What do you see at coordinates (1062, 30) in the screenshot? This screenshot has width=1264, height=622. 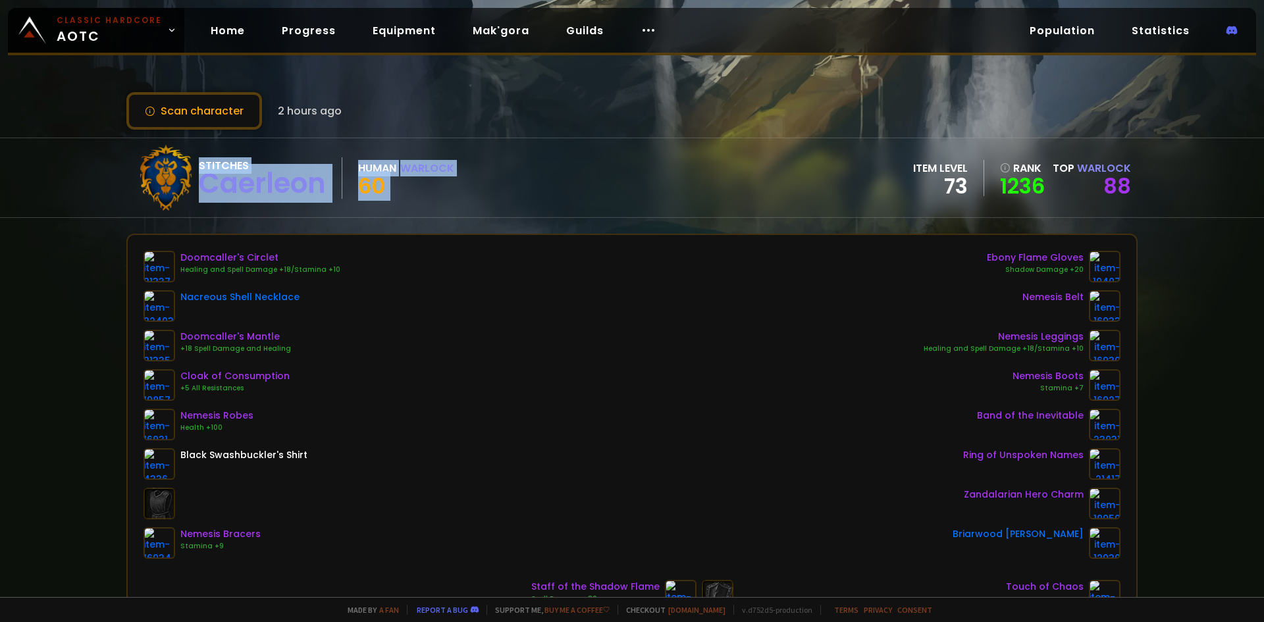 I see `a: Population` at bounding box center [1062, 30].